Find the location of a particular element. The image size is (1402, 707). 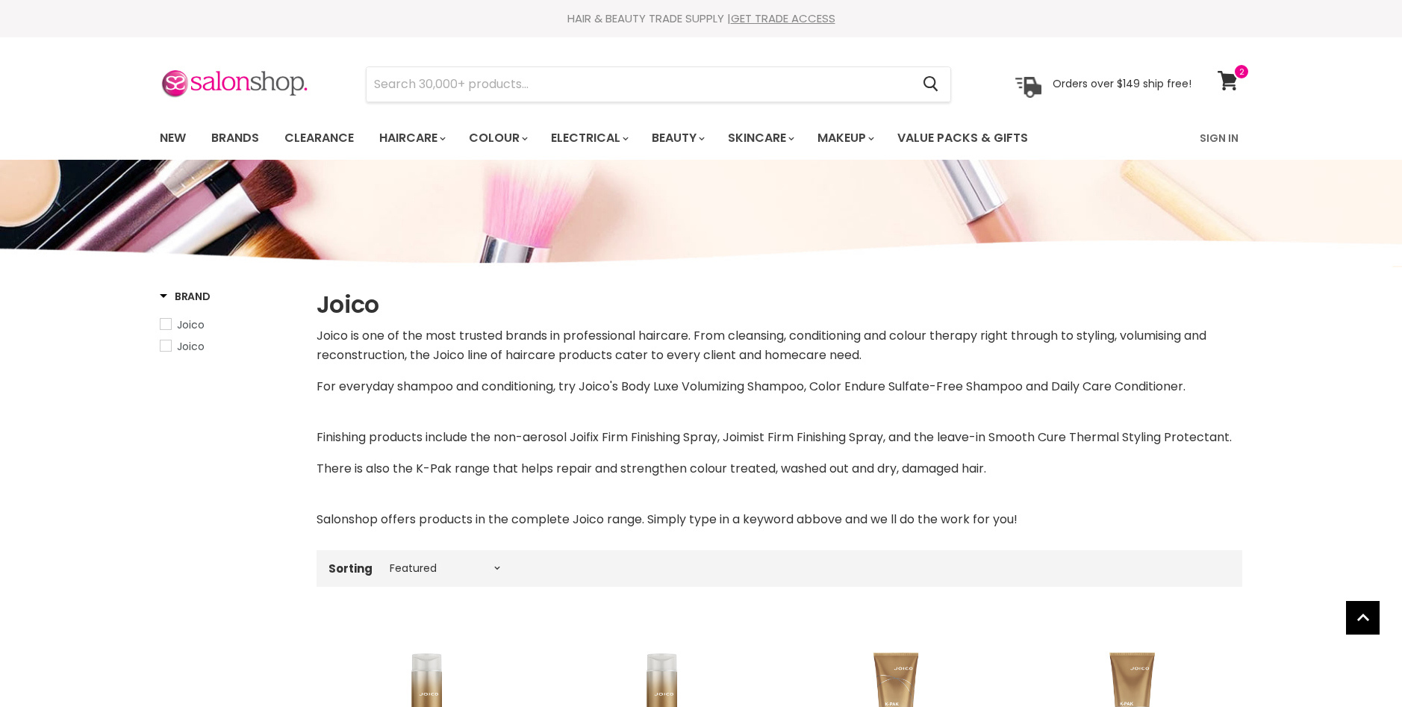

a: Value Packs & Gifts is located at coordinates (962, 138).